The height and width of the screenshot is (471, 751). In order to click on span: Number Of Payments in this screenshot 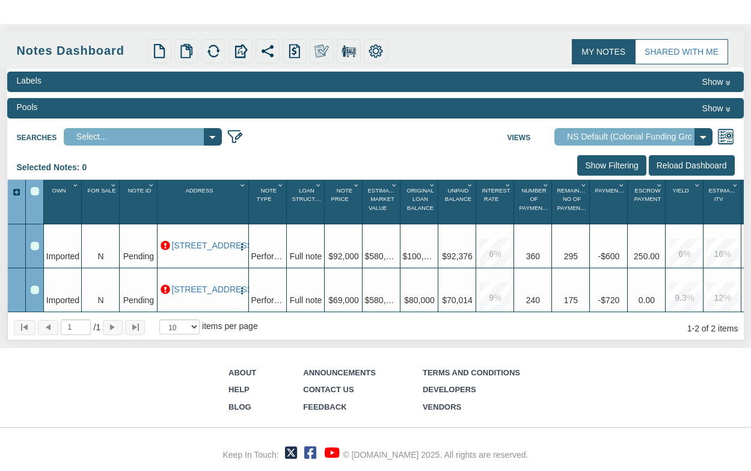, I will do `click(534, 199)`.